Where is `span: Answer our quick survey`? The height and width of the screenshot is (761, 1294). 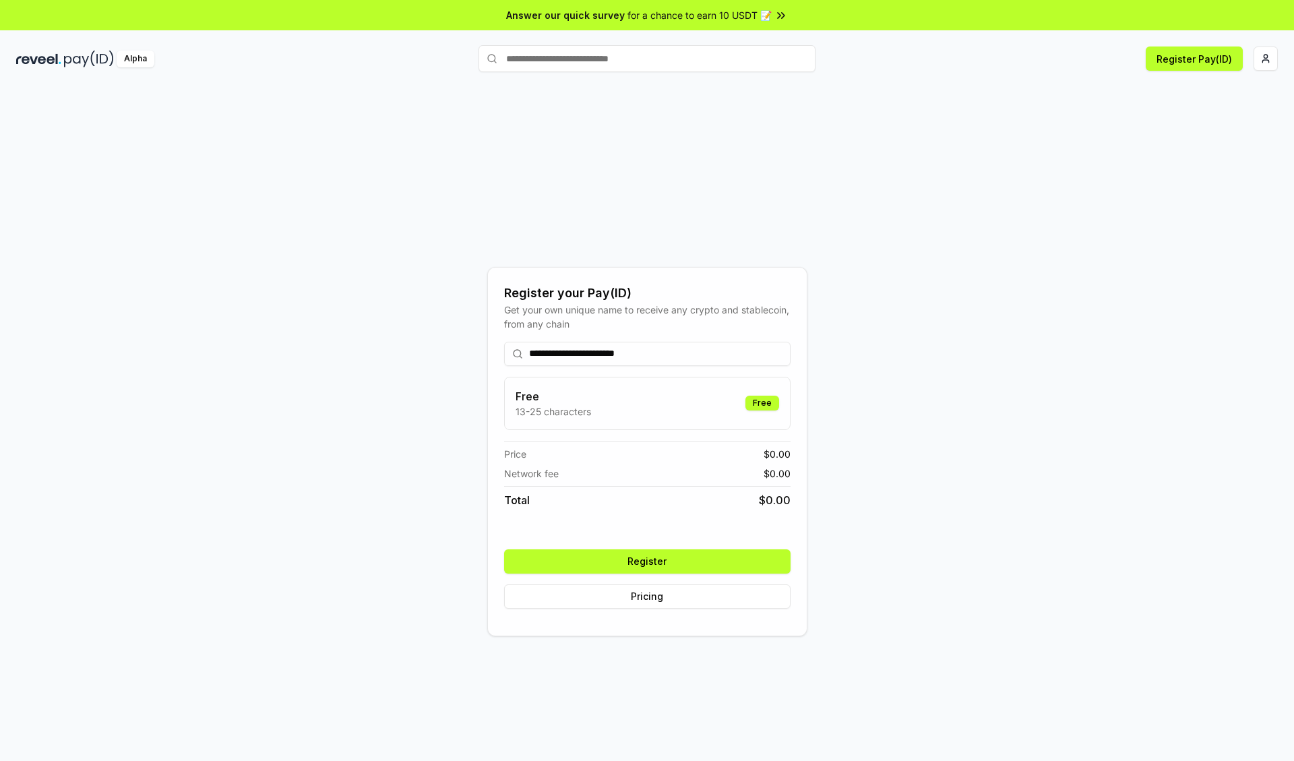 span: Answer our quick survey is located at coordinates (566, 15).